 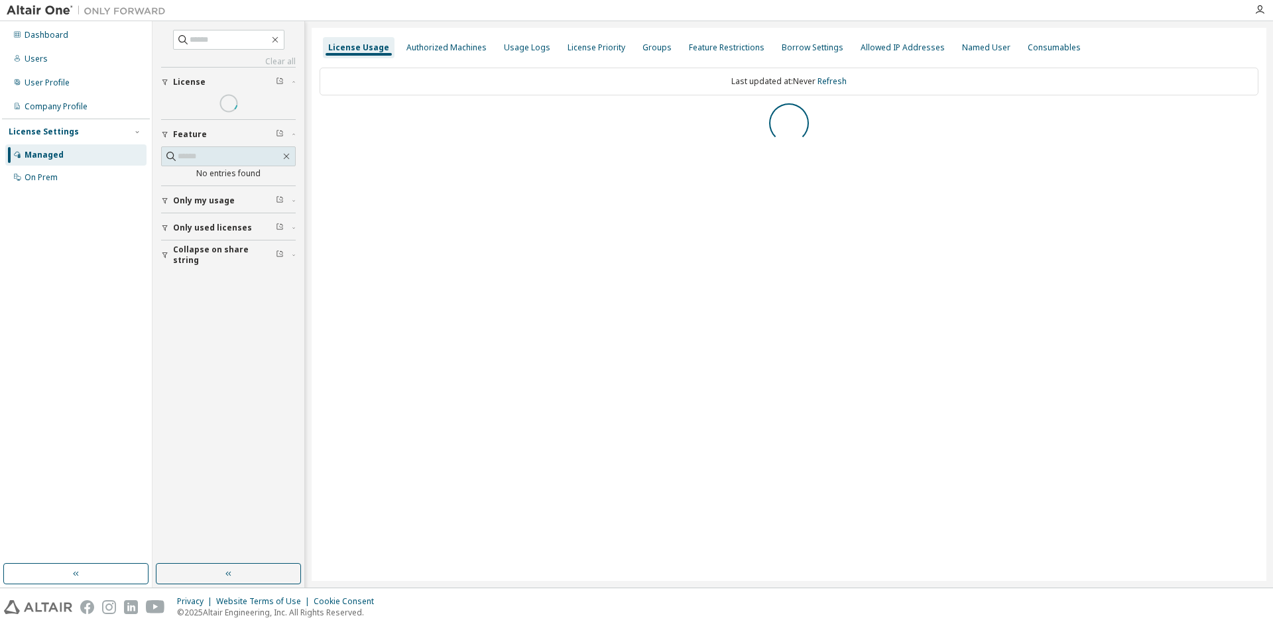 I want to click on button: Only my usage, so click(x=228, y=201).